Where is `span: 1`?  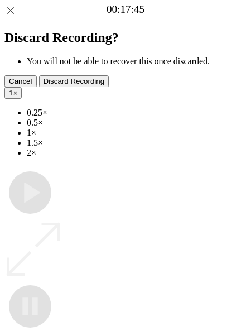 span: 1 is located at coordinates (11, 93).